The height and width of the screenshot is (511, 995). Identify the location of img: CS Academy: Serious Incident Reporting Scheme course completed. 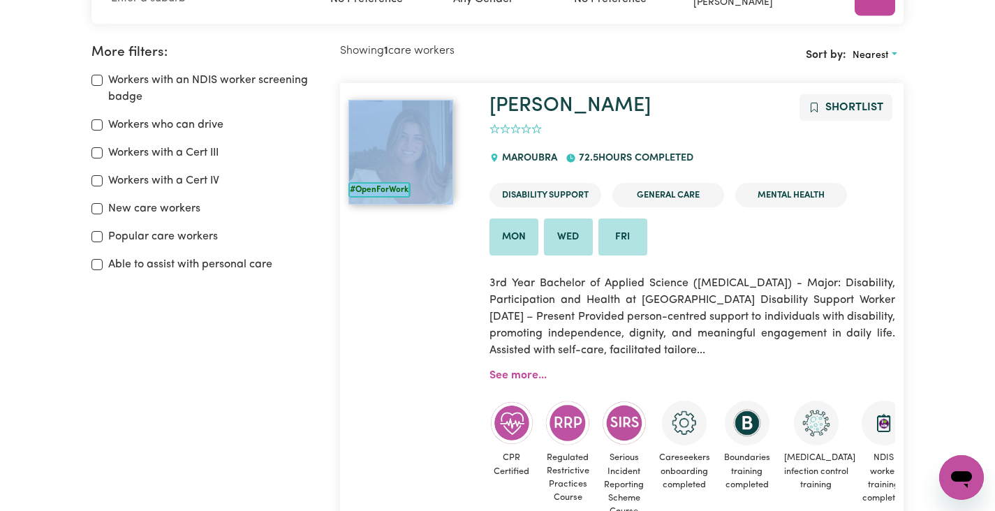
(624, 423).